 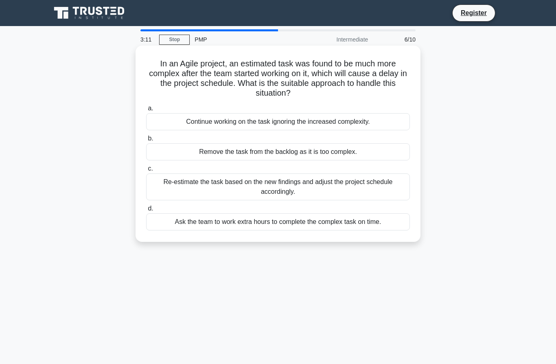 I want to click on div: Intermediate, so click(x=337, y=40).